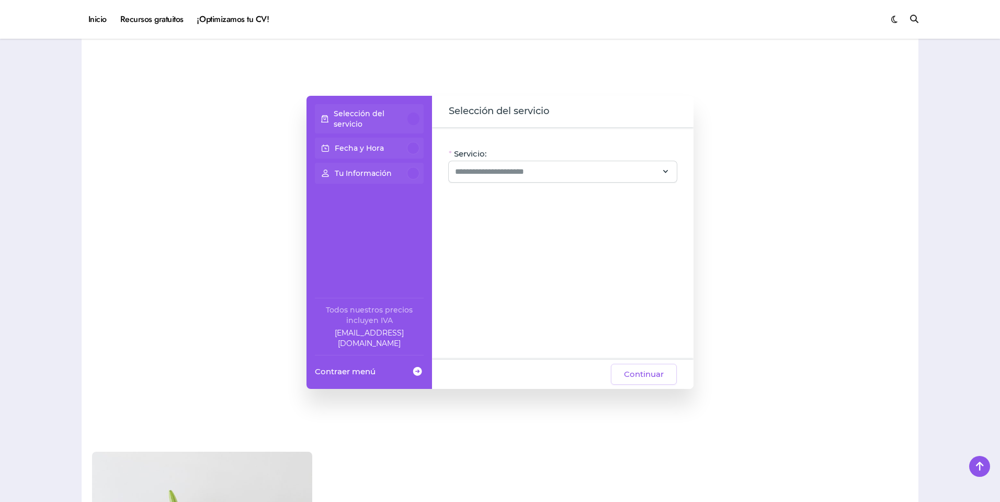  I want to click on span: Contraer menú, so click(345, 371).